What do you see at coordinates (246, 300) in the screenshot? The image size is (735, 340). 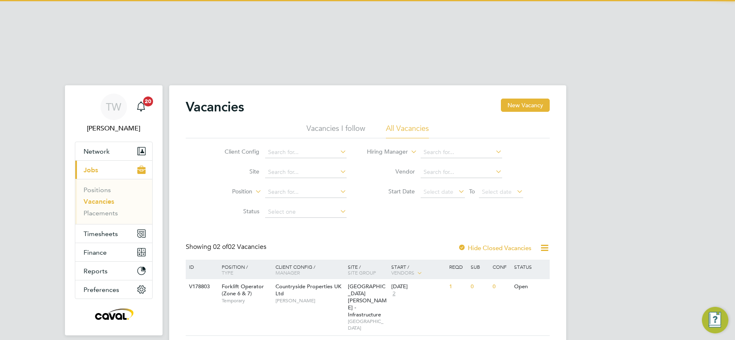 I see `span: Temporary` at bounding box center [246, 300].